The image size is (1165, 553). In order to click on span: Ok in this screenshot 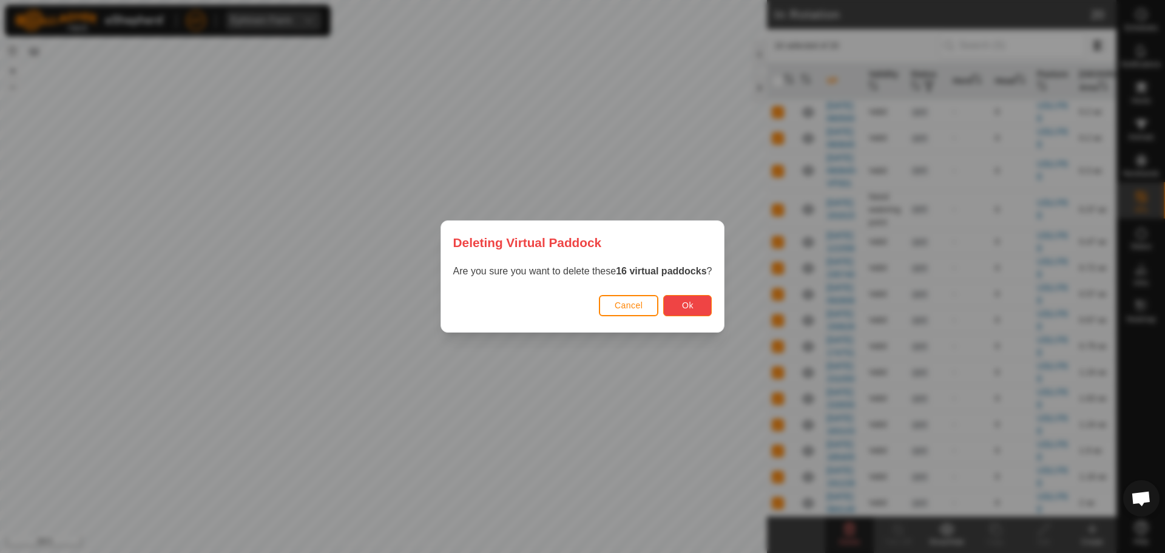, I will do `click(687, 305)`.